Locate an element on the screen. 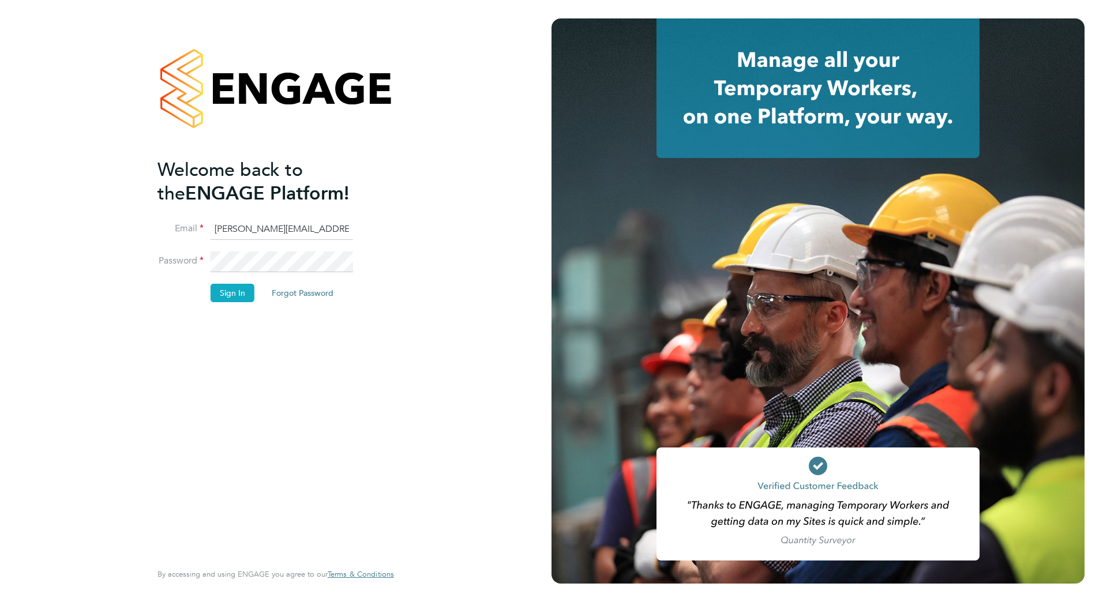 This screenshot has height=602, width=1103. label: Password is located at coordinates (181, 261).